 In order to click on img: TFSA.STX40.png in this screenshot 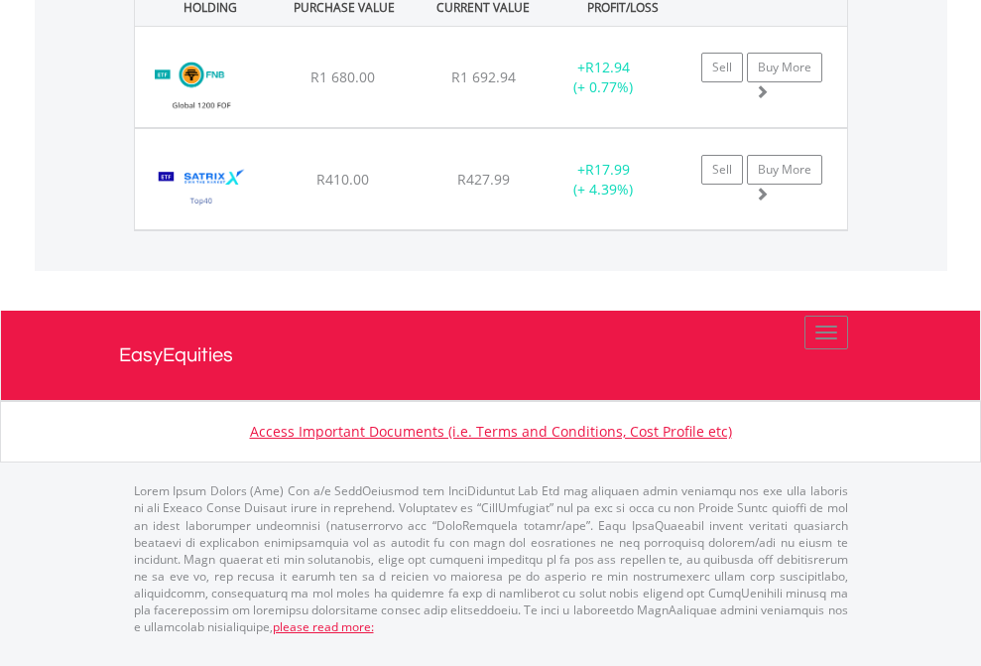, I will do `click(201, 188)`.